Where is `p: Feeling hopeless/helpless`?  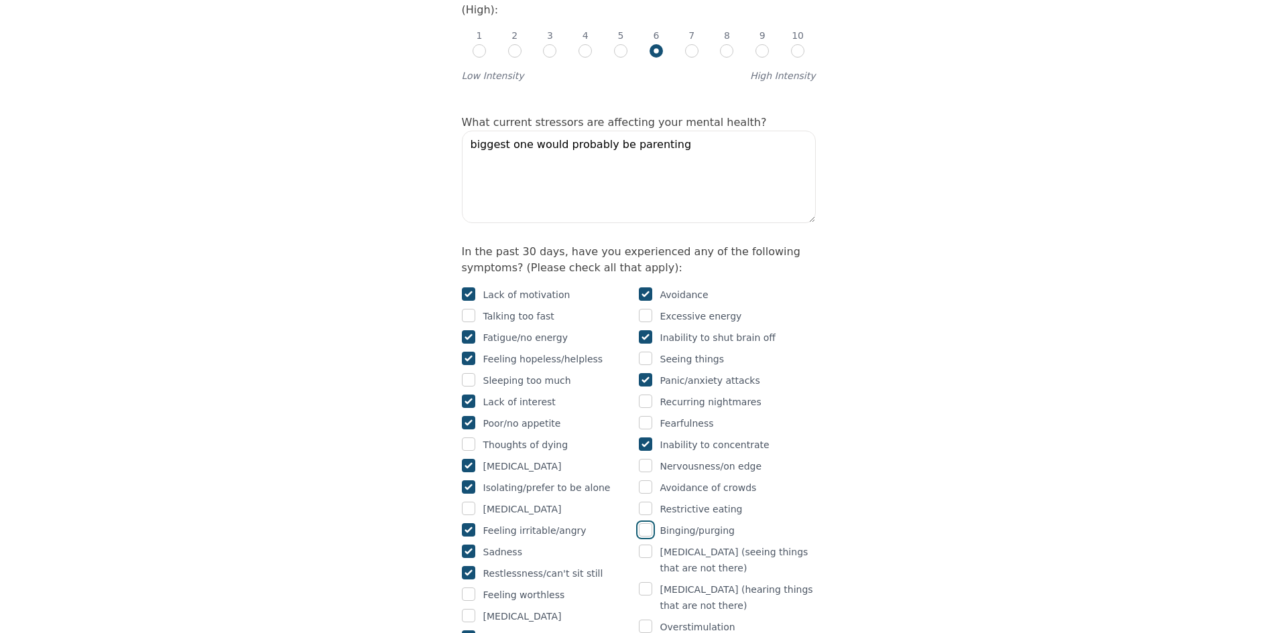
p: Feeling hopeless/helpless is located at coordinates (543, 359).